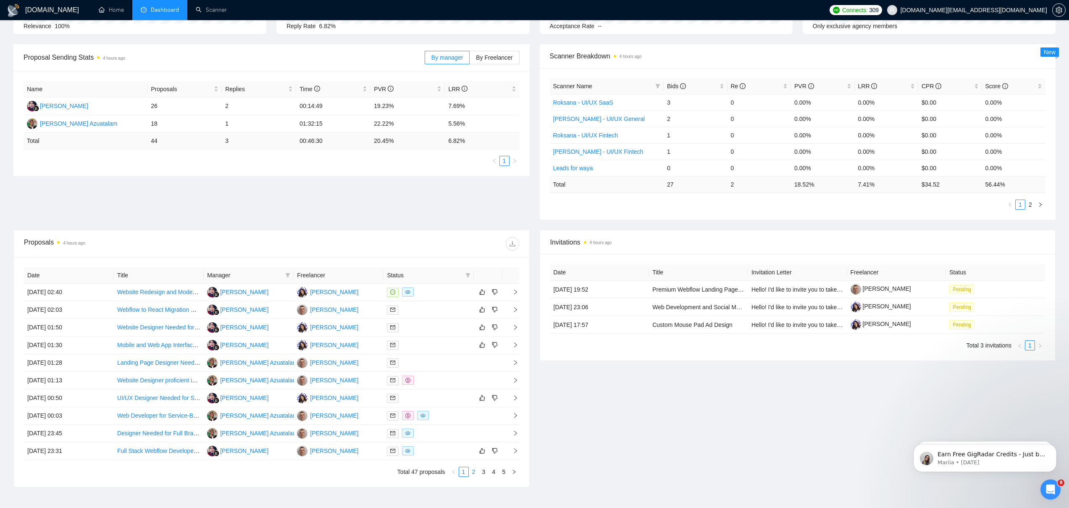 The height and width of the screenshot is (508, 1069). What do you see at coordinates (600, 272) in the screenshot?
I see `th: Date` at bounding box center [600, 272].